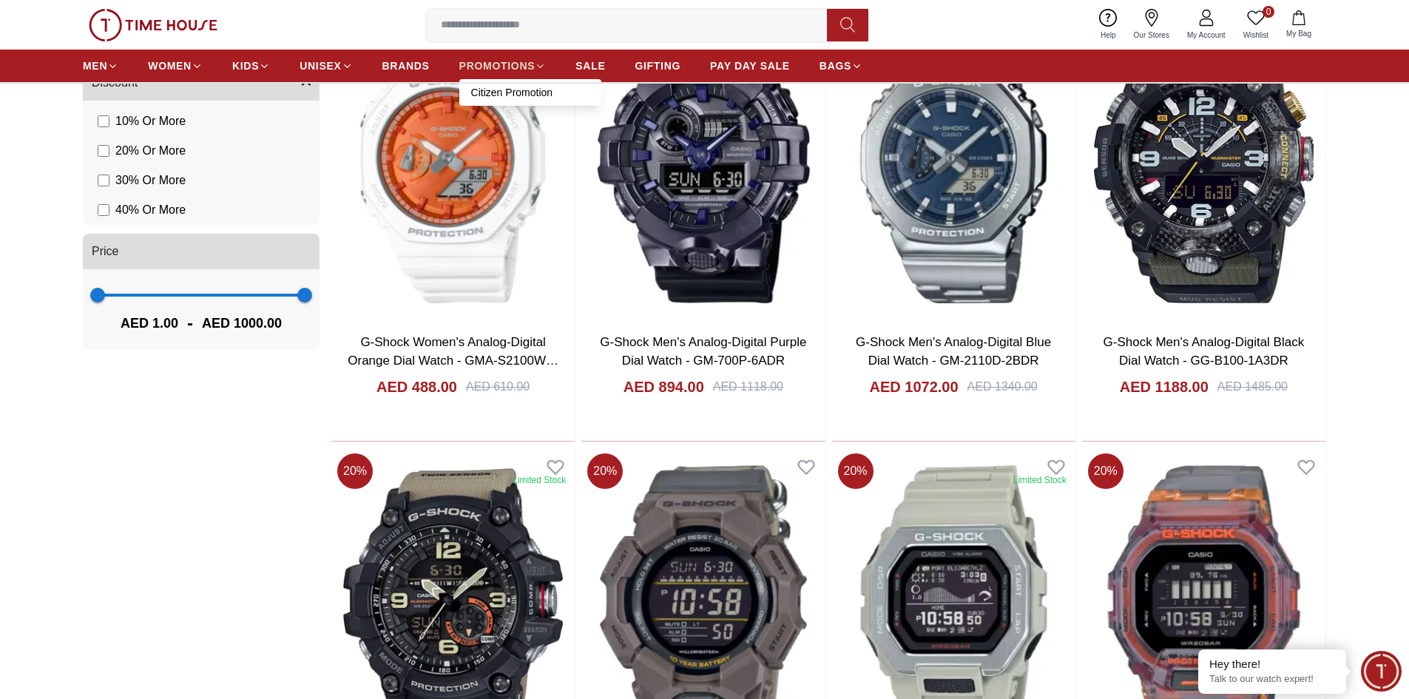 The height and width of the screenshot is (699, 1409). Describe the element at coordinates (150, 180) in the screenshot. I see `span: 30 % Or More` at that location.